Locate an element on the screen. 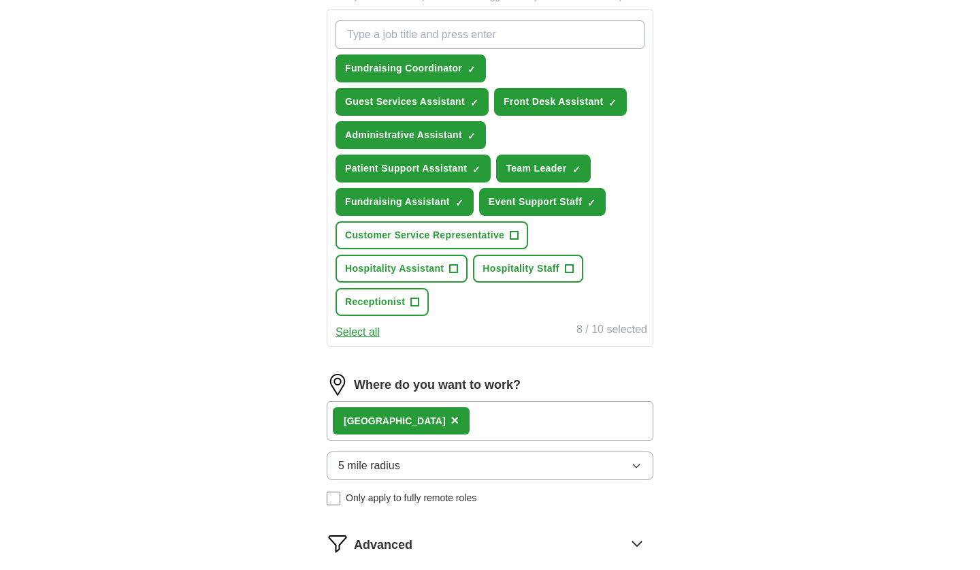 This screenshot has height=570, width=980. img: filter is located at coordinates (338, 543).